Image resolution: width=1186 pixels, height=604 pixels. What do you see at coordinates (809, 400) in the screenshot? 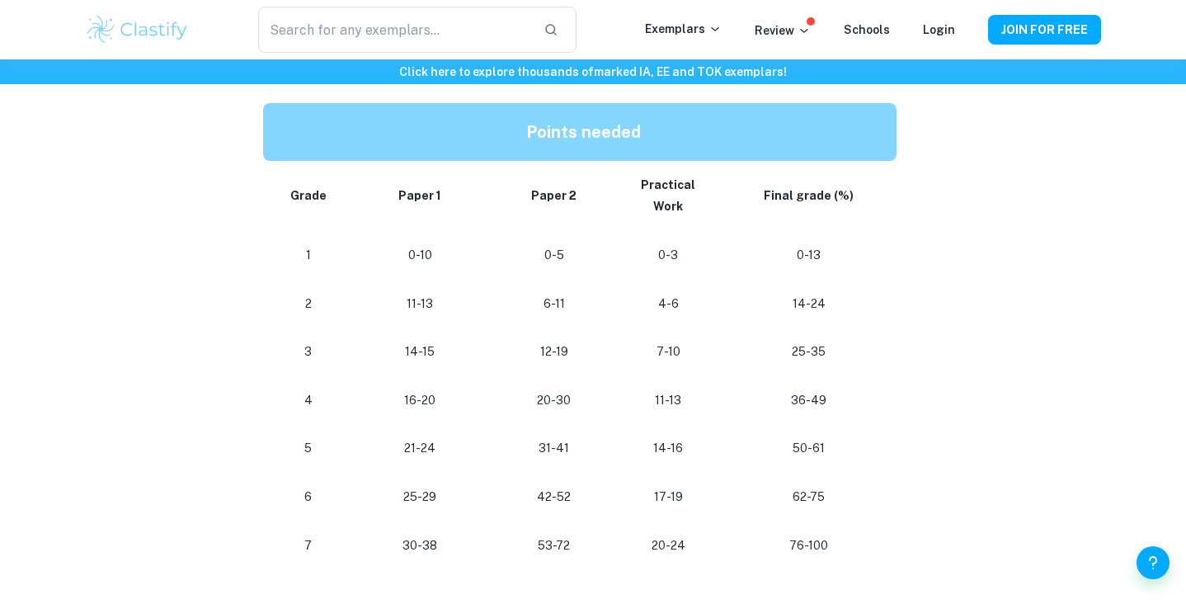
I see `p: 36-49` at bounding box center [809, 400].